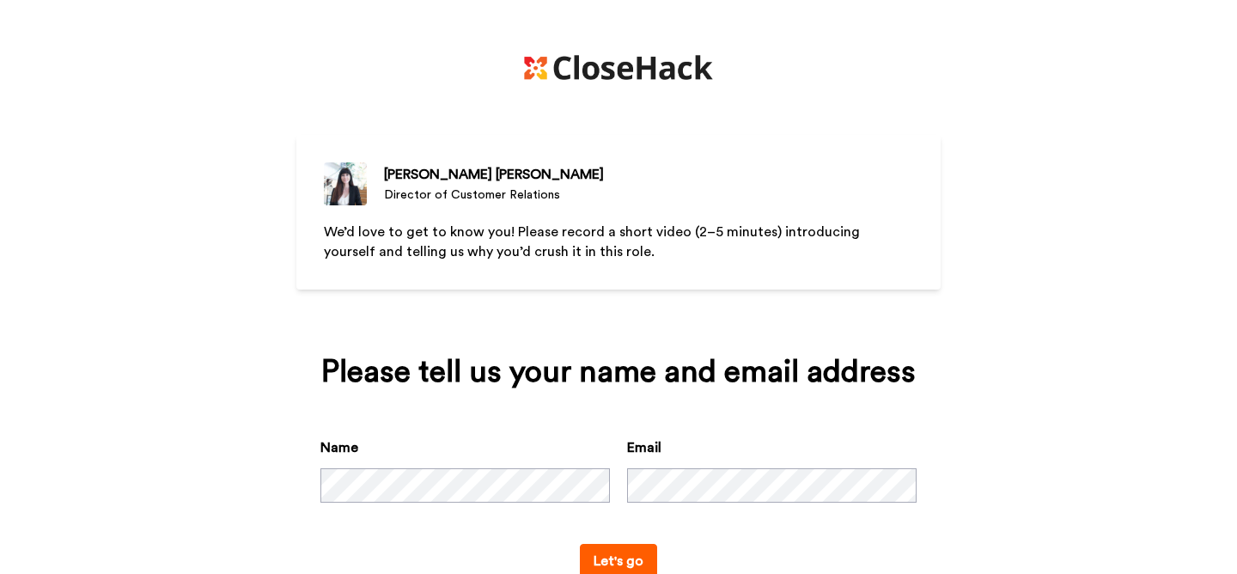 The image size is (1237, 574). Describe the element at coordinates (494, 195) in the screenshot. I see `div: Director of Customer Relations` at that location.